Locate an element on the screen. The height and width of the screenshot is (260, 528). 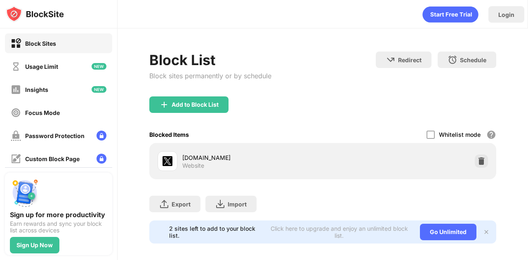
div: Export is located at coordinates (181, 204).